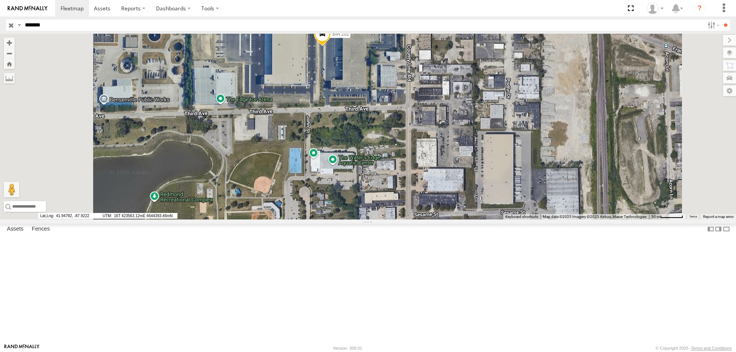 This screenshot has width=736, height=352. What do you see at coordinates (522, 217) in the screenshot?
I see `button: Keyboard shortcuts` at bounding box center [522, 217].